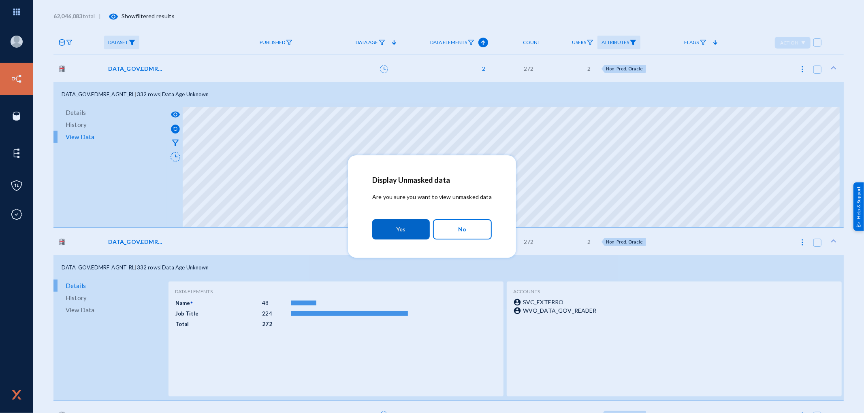 This screenshot has height=413, width=864. What do you see at coordinates (400, 230) in the screenshot?
I see `button: Yes` at bounding box center [400, 230].